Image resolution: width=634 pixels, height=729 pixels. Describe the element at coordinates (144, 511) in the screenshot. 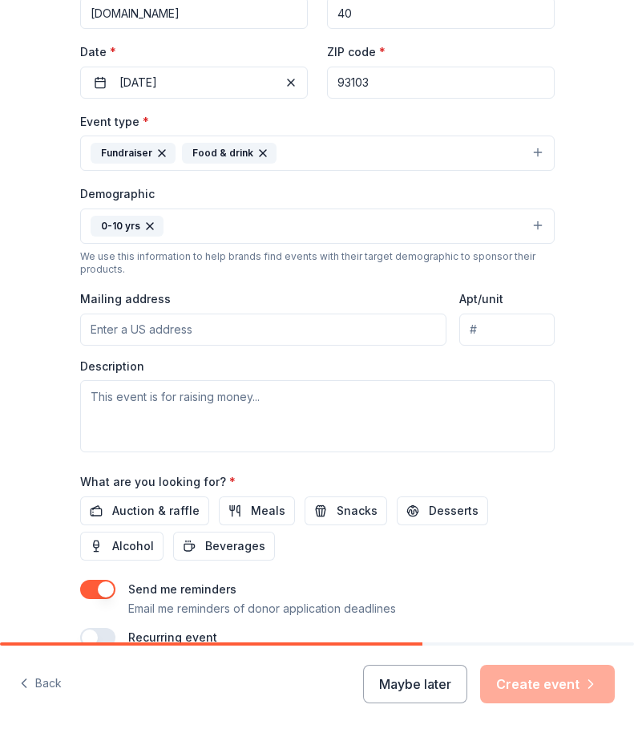

I see `button: Auction & raffle` at that location.